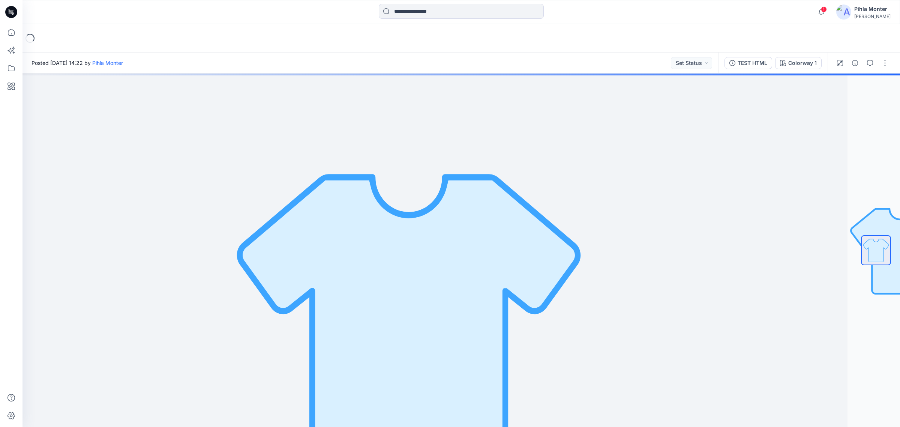 Image resolution: width=900 pixels, height=427 pixels. What do you see at coordinates (876, 250) in the screenshot?
I see `img: All colorways` at bounding box center [876, 250].